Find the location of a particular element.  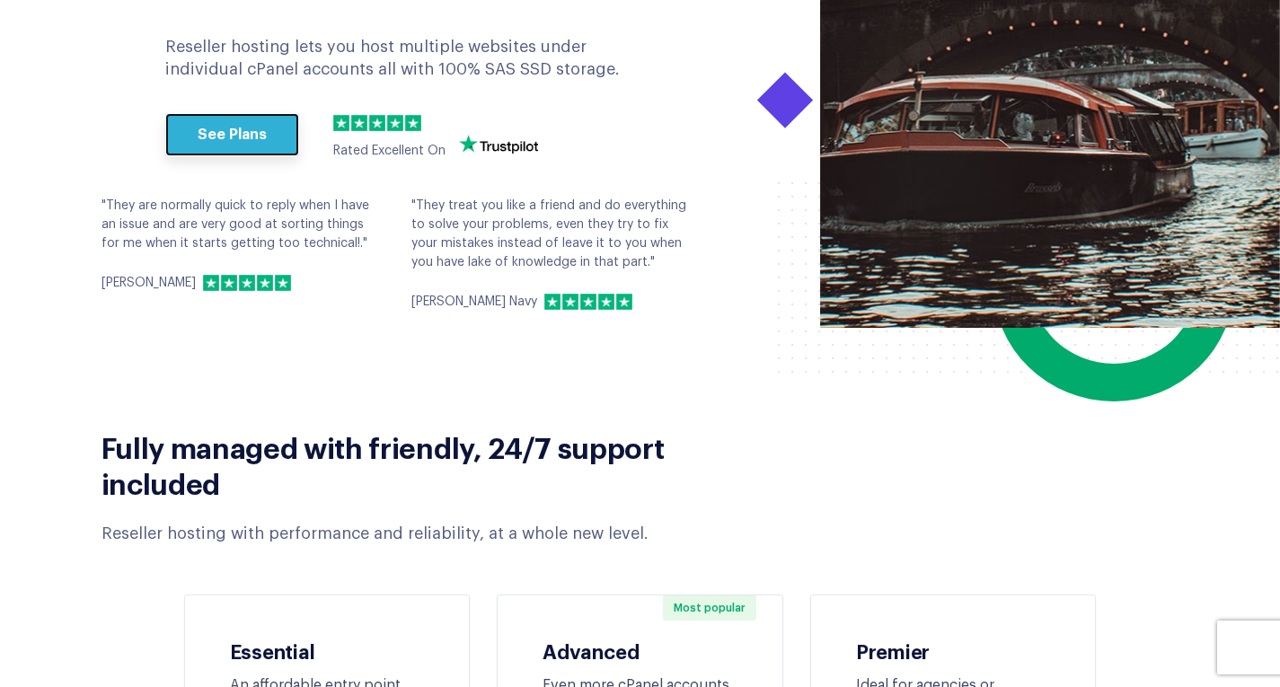

h3: Essential is located at coordinates (327, 650).